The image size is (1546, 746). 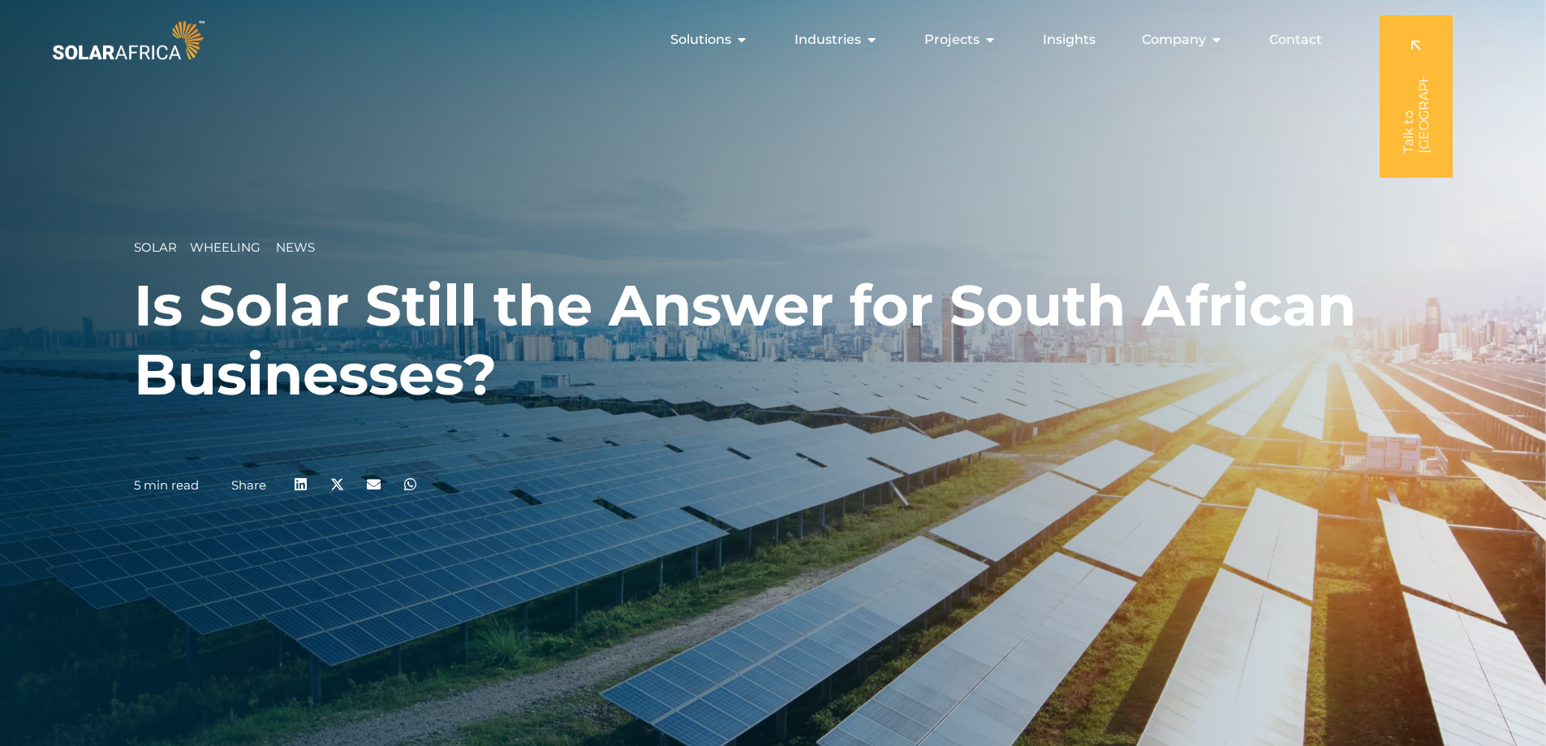 What do you see at coordinates (952, 40) in the screenshot?
I see `span: Projects` at bounding box center [952, 40].